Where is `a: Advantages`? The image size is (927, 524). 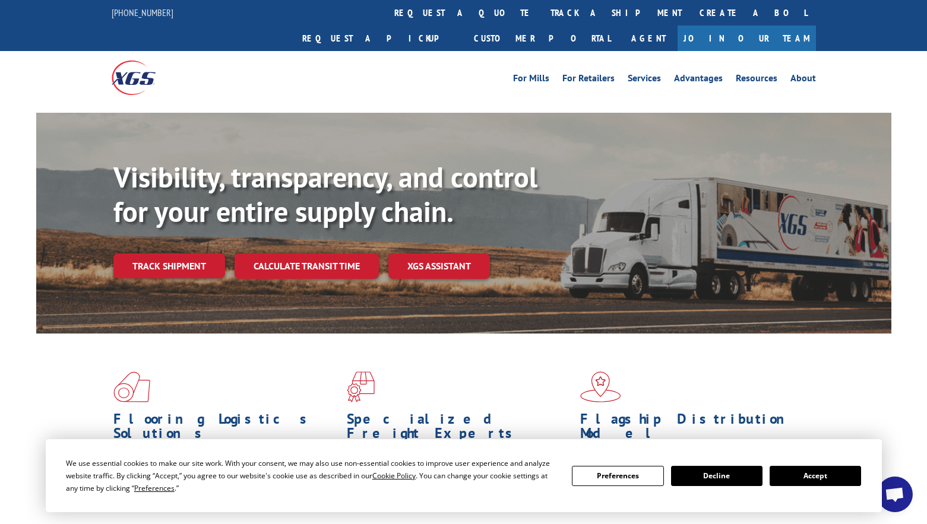 a: Advantages is located at coordinates (699, 80).